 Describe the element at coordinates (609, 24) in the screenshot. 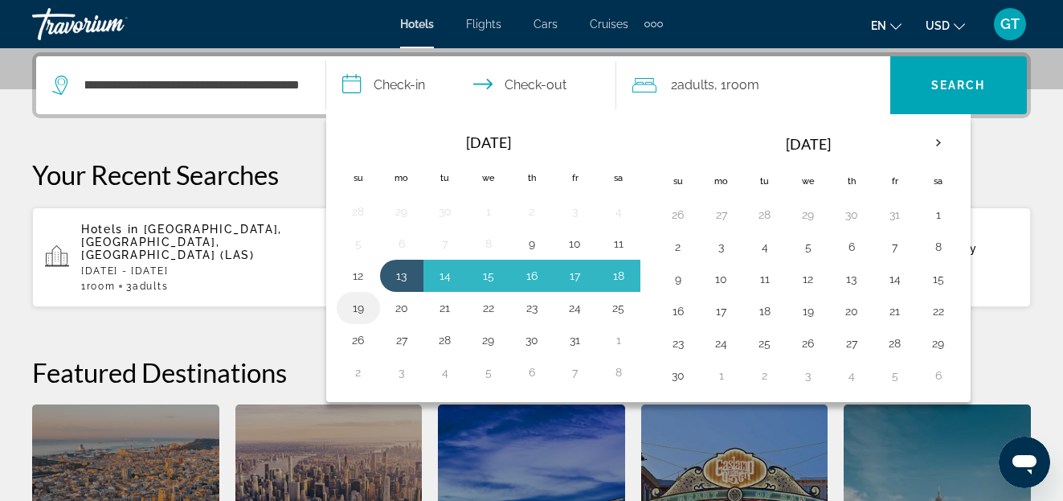

I see `a: Cruises` at that location.